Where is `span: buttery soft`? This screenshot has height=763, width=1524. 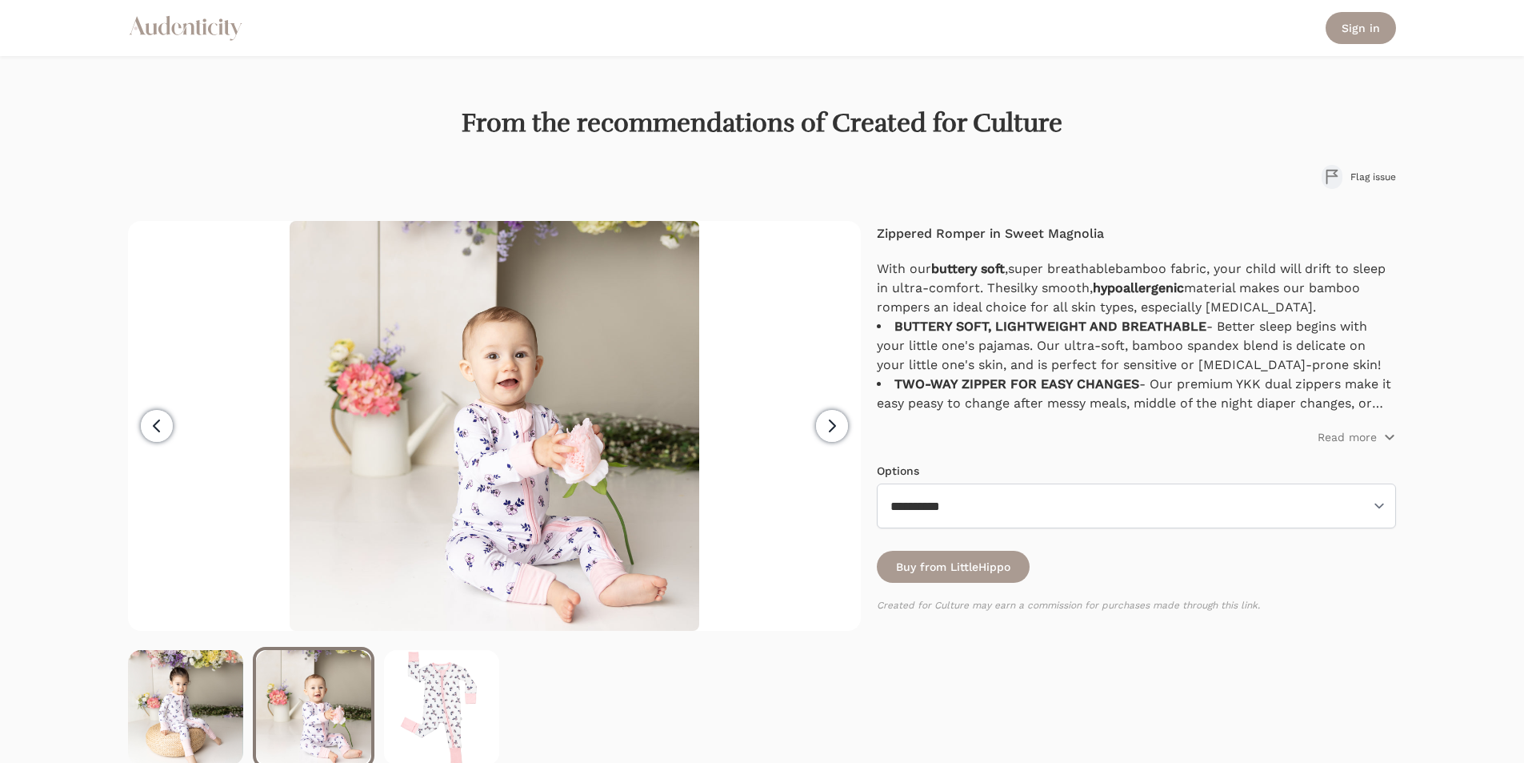
span: buttery soft is located at coordinates (968, 268).